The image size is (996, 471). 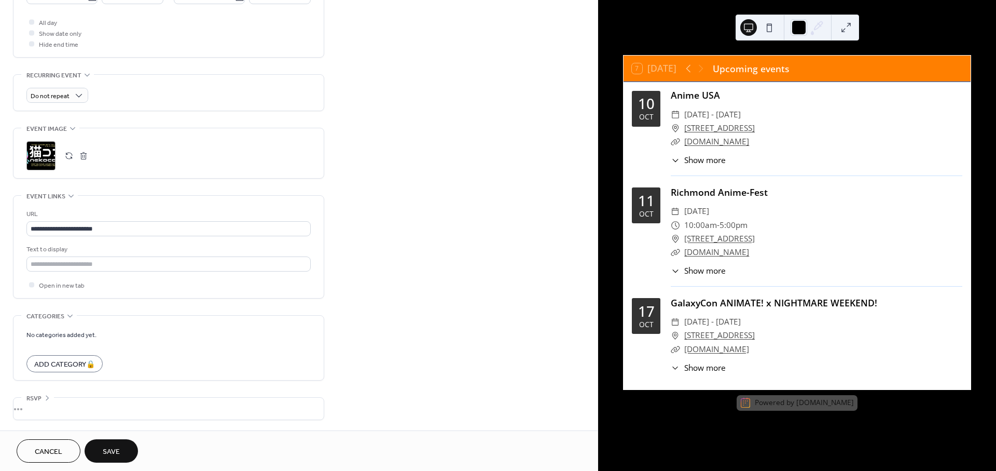 I want to click on div: 17, so click(x=646, y=311).